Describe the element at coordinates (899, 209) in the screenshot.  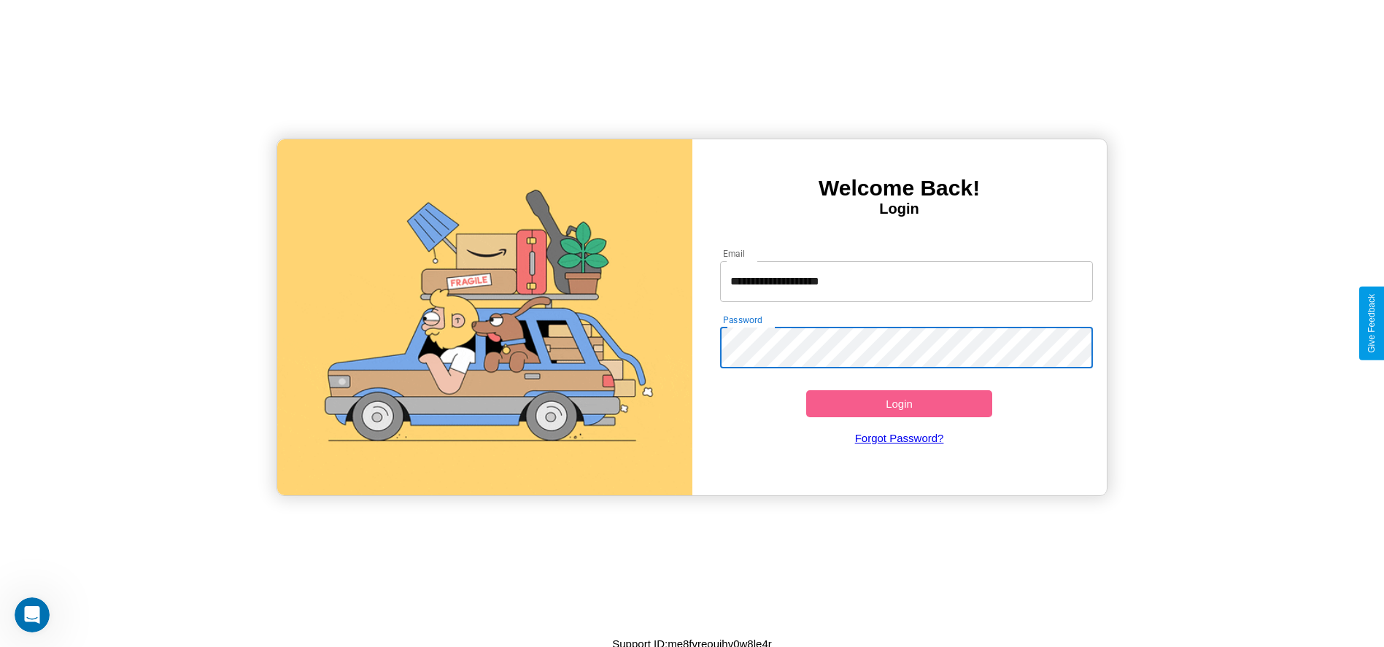
I see `h4: Login` at that location.